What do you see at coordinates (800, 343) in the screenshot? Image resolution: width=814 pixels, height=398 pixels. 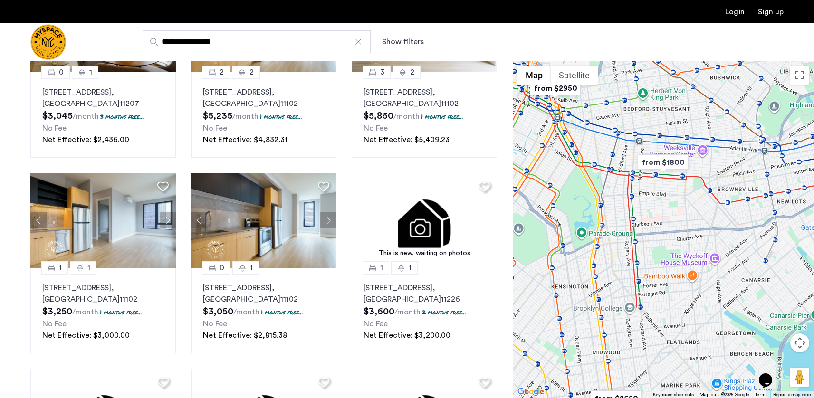 I see `button: Map camera controls` at bounding box center [800, 343].